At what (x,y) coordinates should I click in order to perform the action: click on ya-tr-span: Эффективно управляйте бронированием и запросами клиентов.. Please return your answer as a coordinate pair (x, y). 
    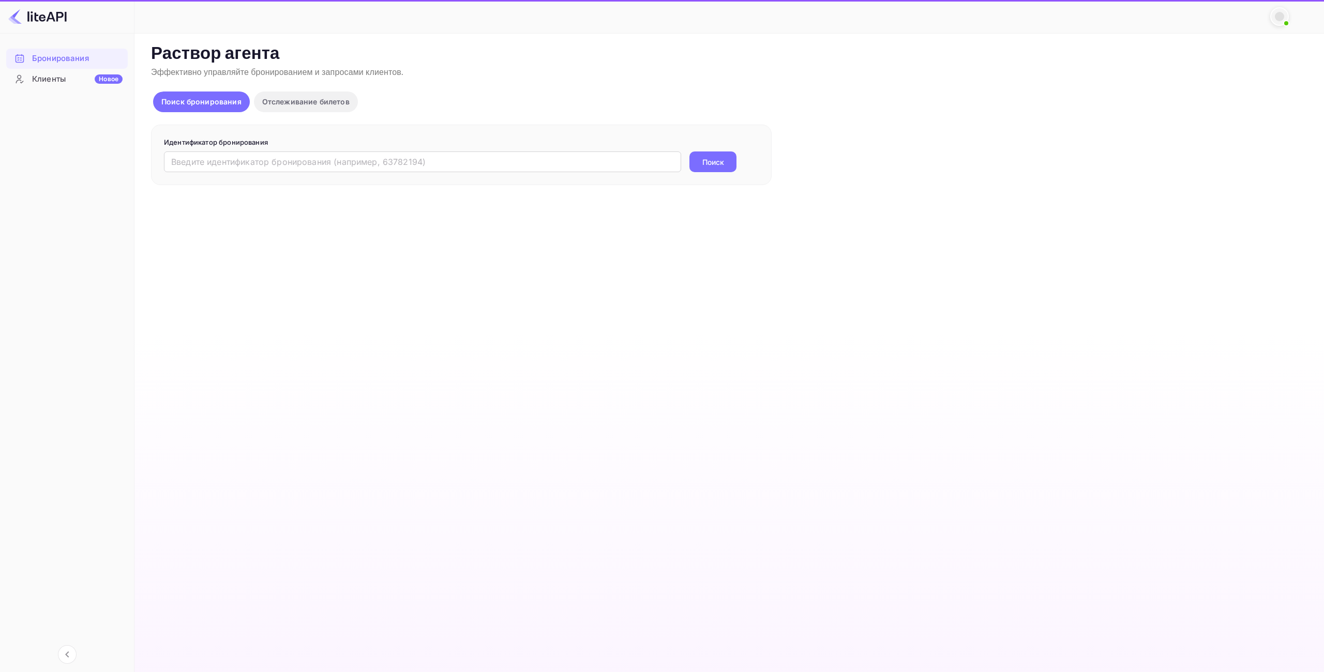
    Looking at the image, I should click on (277, 72).